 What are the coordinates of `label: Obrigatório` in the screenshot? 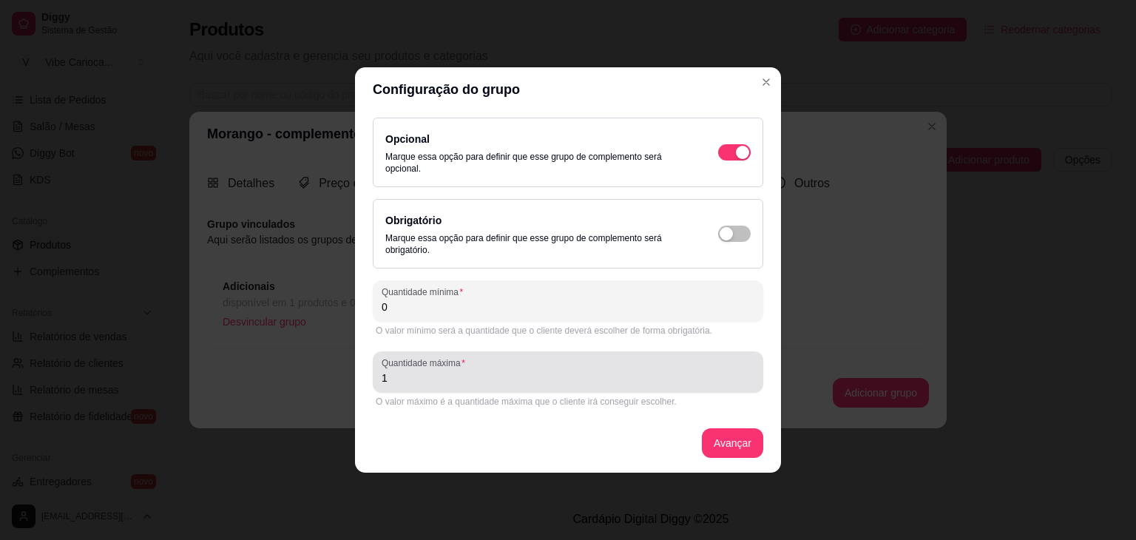 It's located at (414, 220).